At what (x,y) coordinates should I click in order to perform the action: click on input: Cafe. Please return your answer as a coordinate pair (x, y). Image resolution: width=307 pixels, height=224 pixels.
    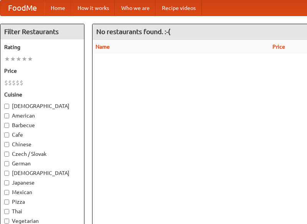
    Looking at the image, I should click on (7, 135).